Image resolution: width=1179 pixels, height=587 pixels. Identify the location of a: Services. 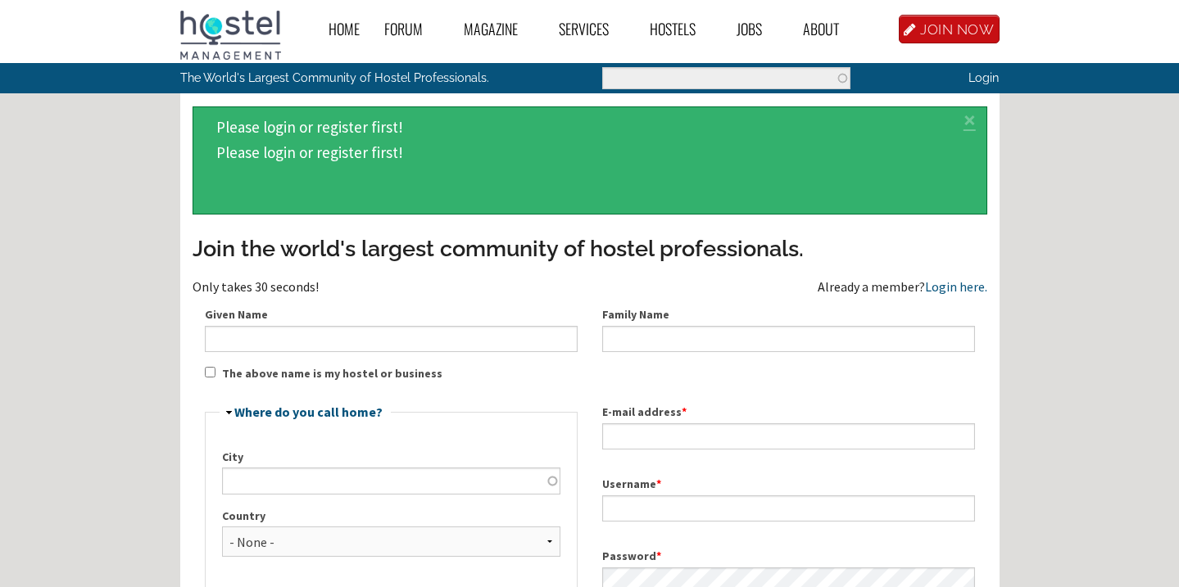
(592, 29).